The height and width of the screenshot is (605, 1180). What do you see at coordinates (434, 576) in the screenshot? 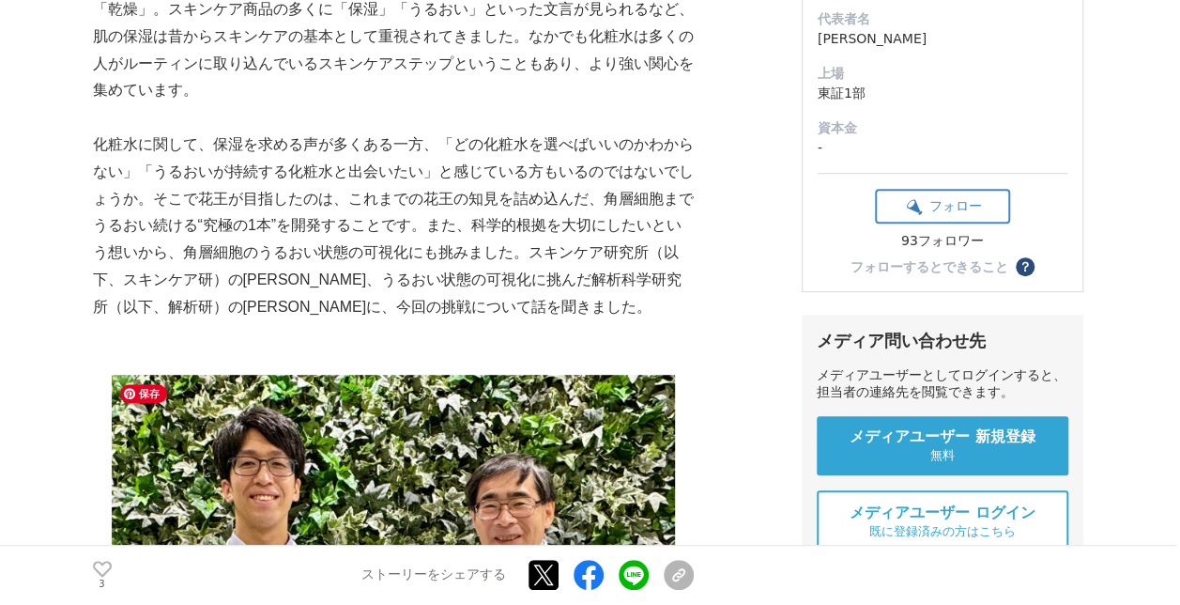
I see `p: ストーリーをシェアする` at bounding box center [434, 576].